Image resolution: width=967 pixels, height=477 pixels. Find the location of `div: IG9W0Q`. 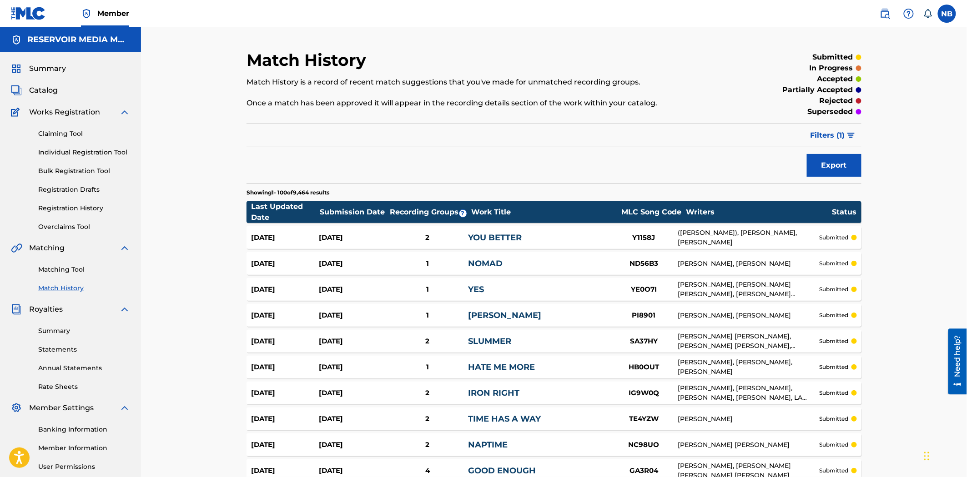

div: IG9W0Q is located at coordinates (644, 393).